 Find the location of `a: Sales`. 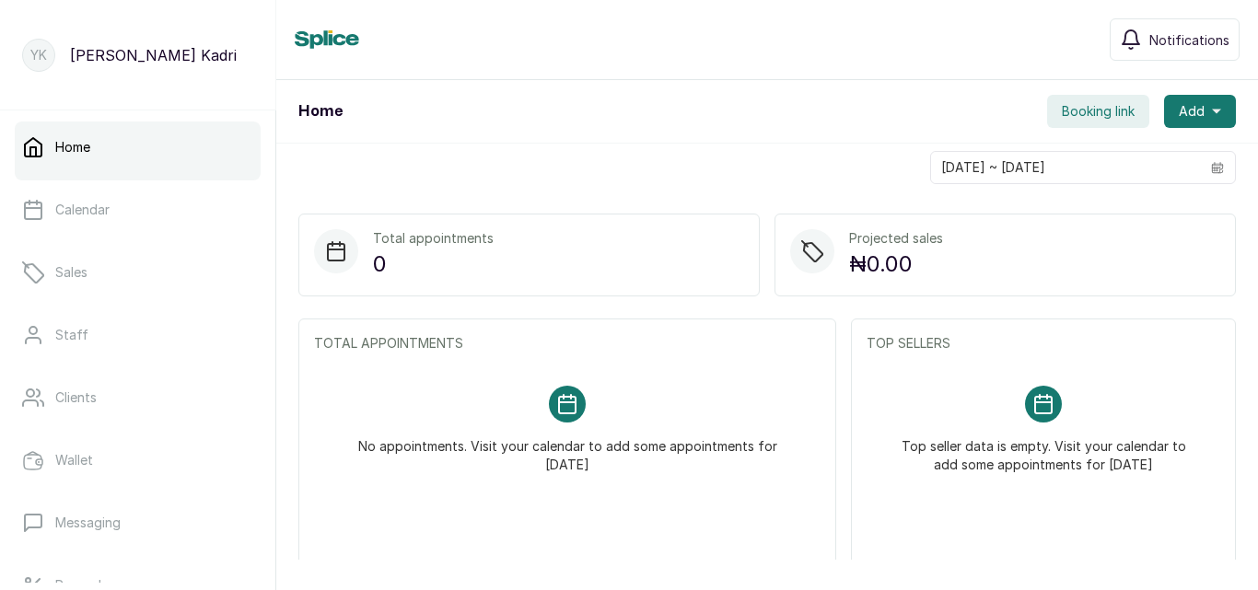

a: Sales is located at coordinates (137, 273).